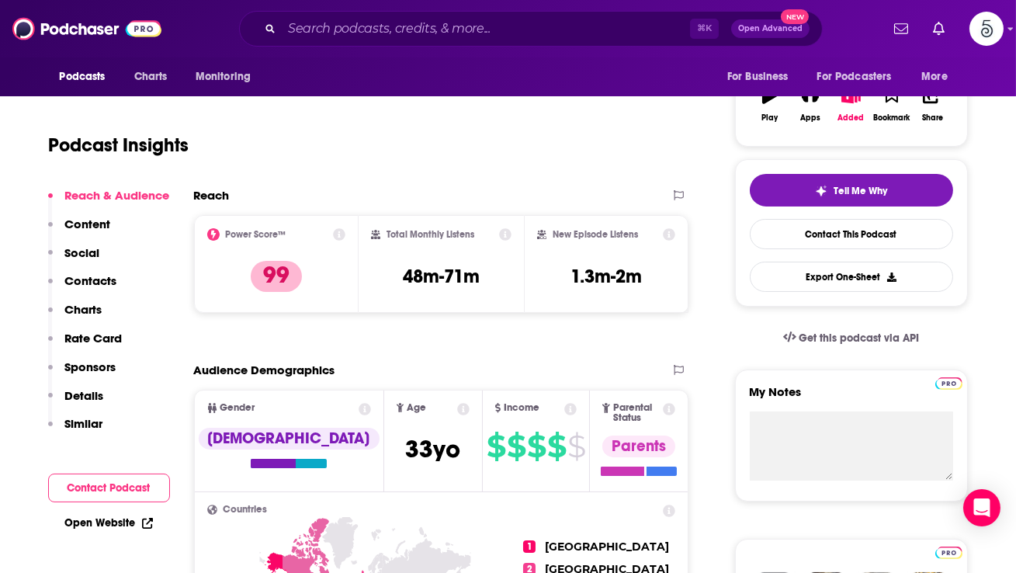  What do you see at coordinates (858, 338) in the screenshot?
I see `span: Get this podcast via API` at bounding box center [858, 338].